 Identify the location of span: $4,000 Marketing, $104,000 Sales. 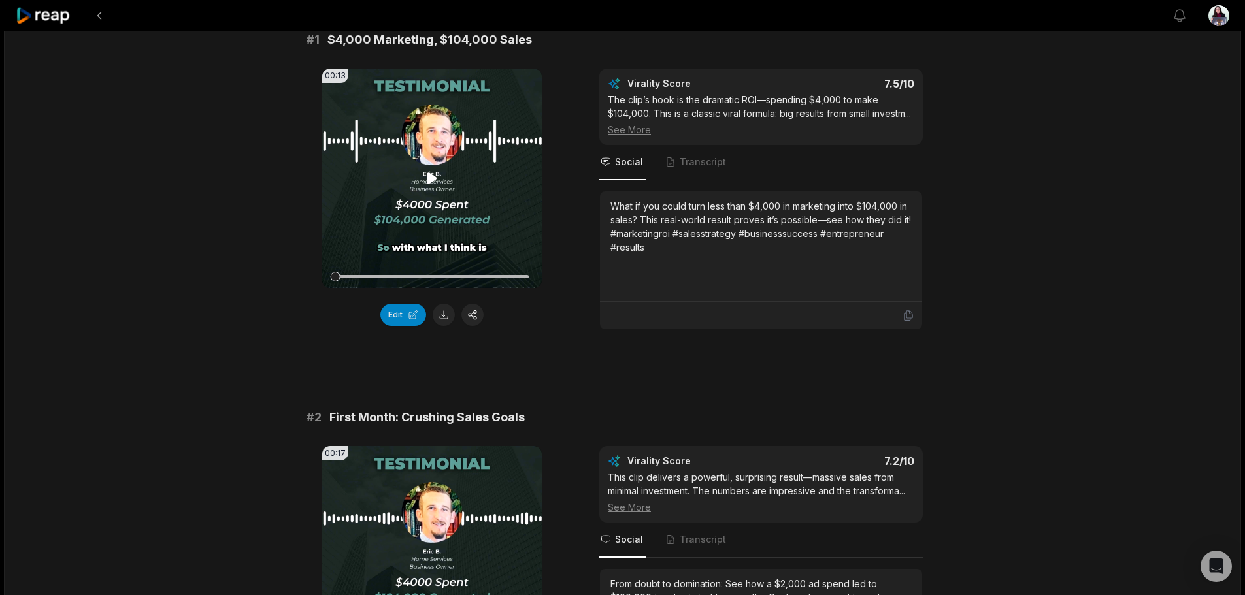
(429, 40).